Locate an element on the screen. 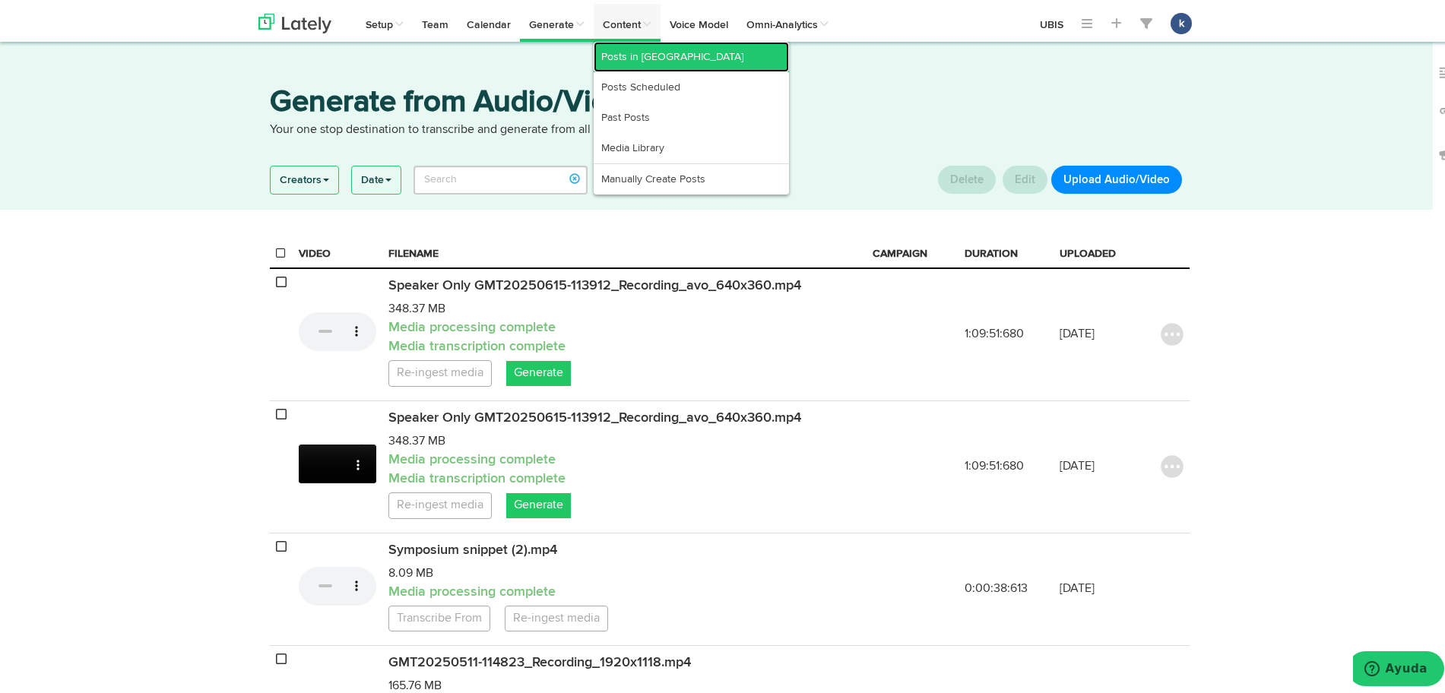 The width and height of the screenshot is (1445, 693). a: Transcribe From is located at coordinates (439, 615).